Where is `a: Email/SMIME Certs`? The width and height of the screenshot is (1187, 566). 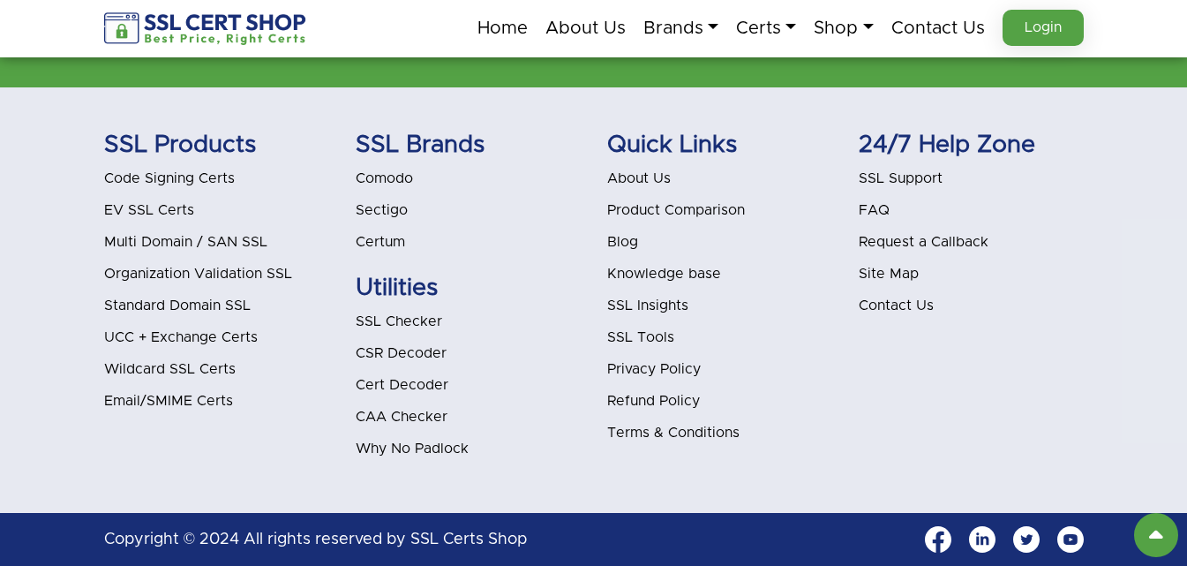 a: Email/SMIME Certs is located at coordinates (169, 401).